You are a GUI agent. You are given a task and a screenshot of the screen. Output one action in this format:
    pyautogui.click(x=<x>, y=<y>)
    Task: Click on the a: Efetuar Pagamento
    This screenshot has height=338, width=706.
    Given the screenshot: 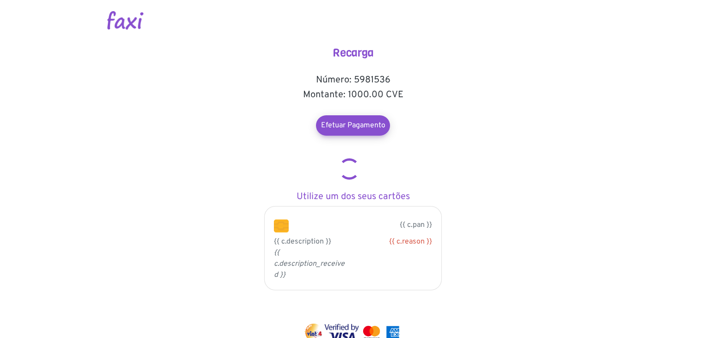 What is the action you would take?
    pyautogui.click(x=353, y=125)
    